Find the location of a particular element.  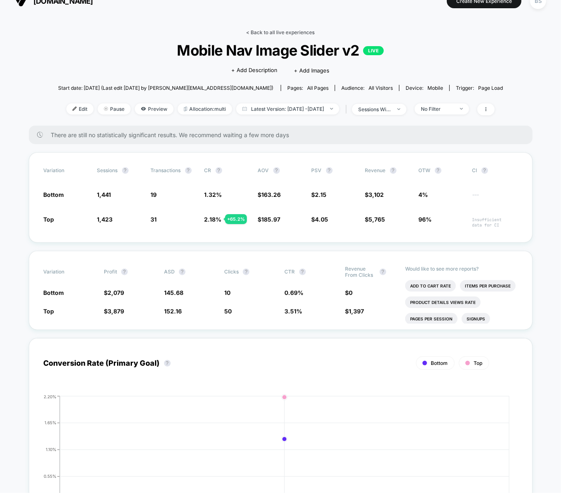

li: Signups is located at coordinates (476, 319).